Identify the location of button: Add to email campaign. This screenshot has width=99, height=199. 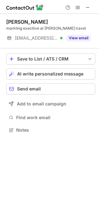
(51, 104).